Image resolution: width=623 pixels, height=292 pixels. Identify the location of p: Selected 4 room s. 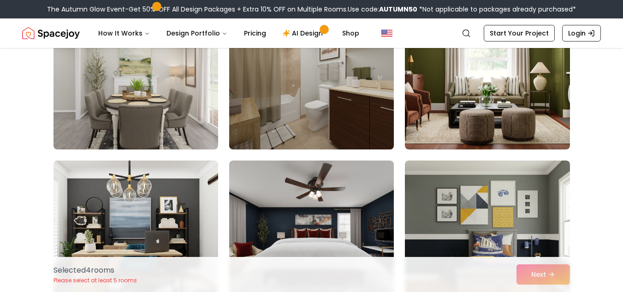
(95, 270).